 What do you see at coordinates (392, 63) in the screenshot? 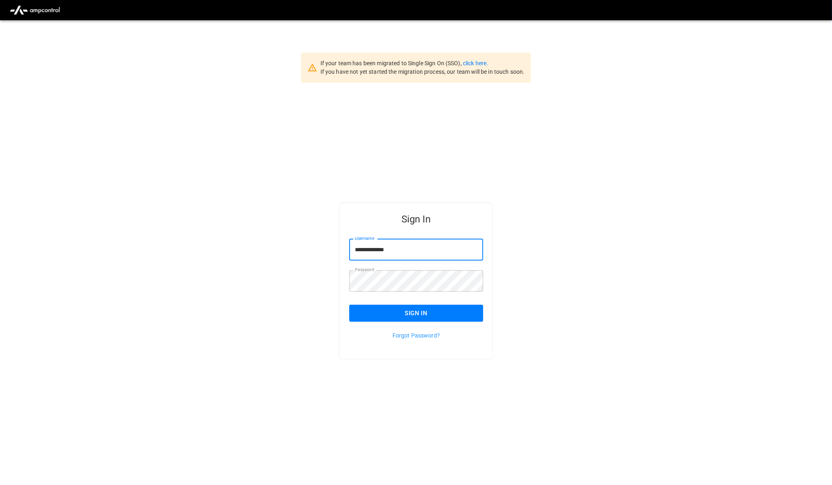
I see `span: If your team has been migrated to Single Sign On (SSO),` at bounding box center [392, 63].